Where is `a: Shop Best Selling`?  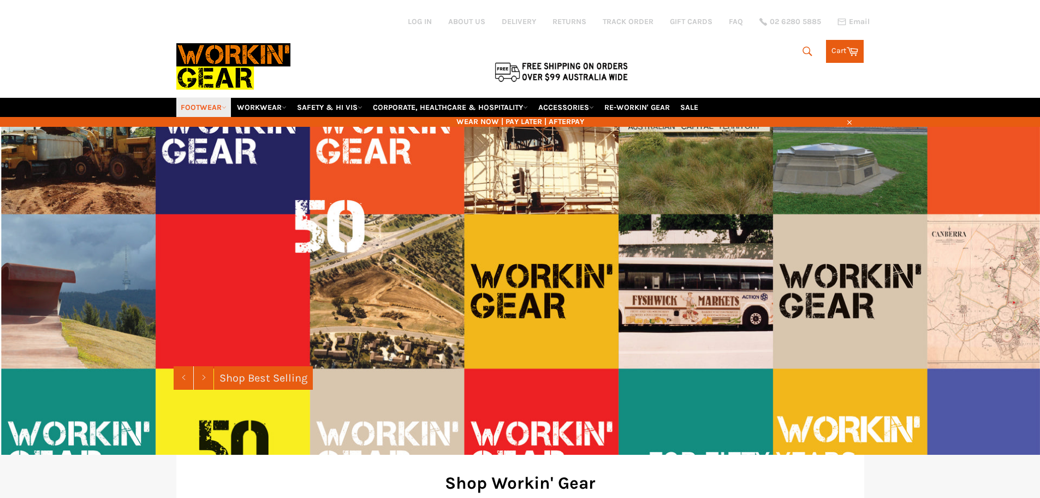 a: Shop Best Selling is located at coordinates (263, 377).